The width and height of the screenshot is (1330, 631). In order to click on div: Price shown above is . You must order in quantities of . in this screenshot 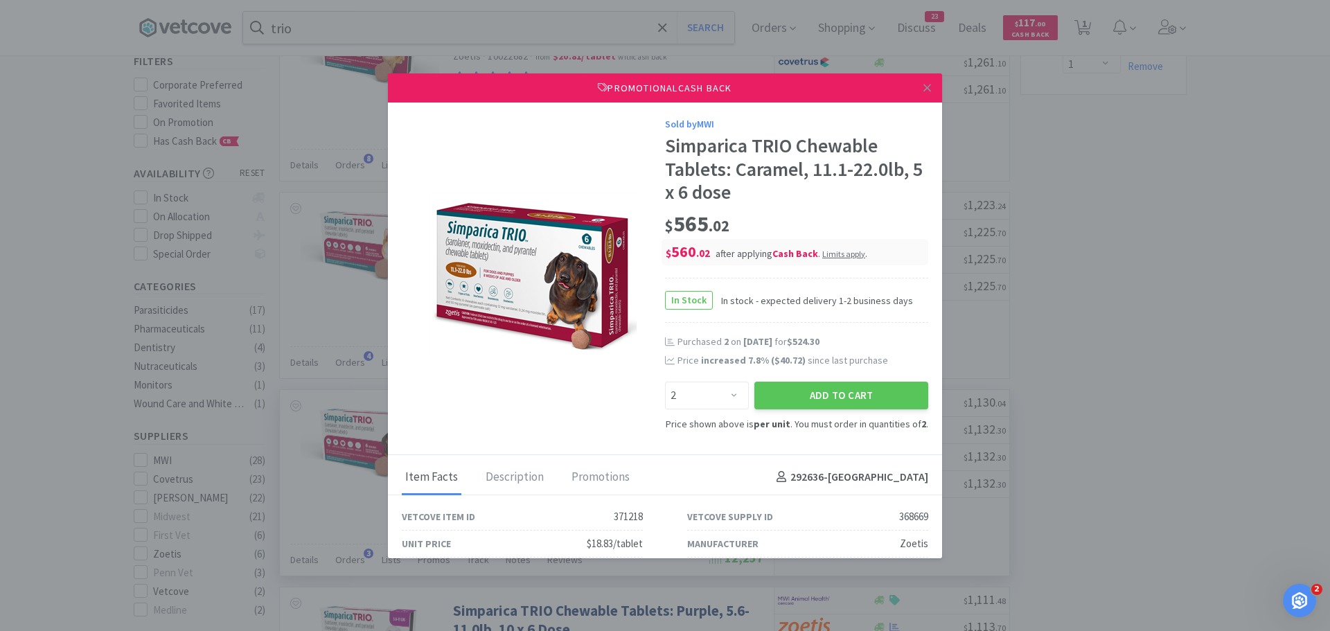, I will do `click(796, 424)`.